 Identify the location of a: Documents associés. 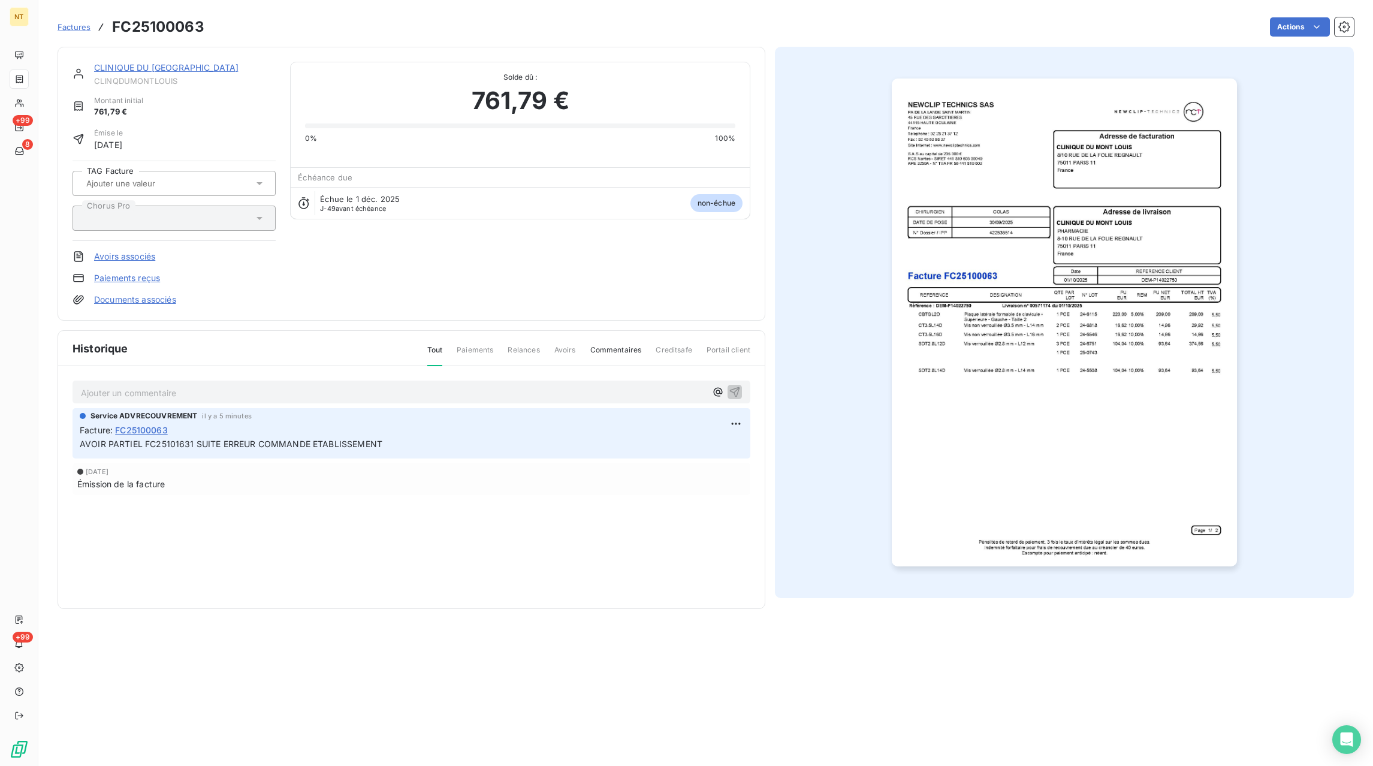
(135, 300).